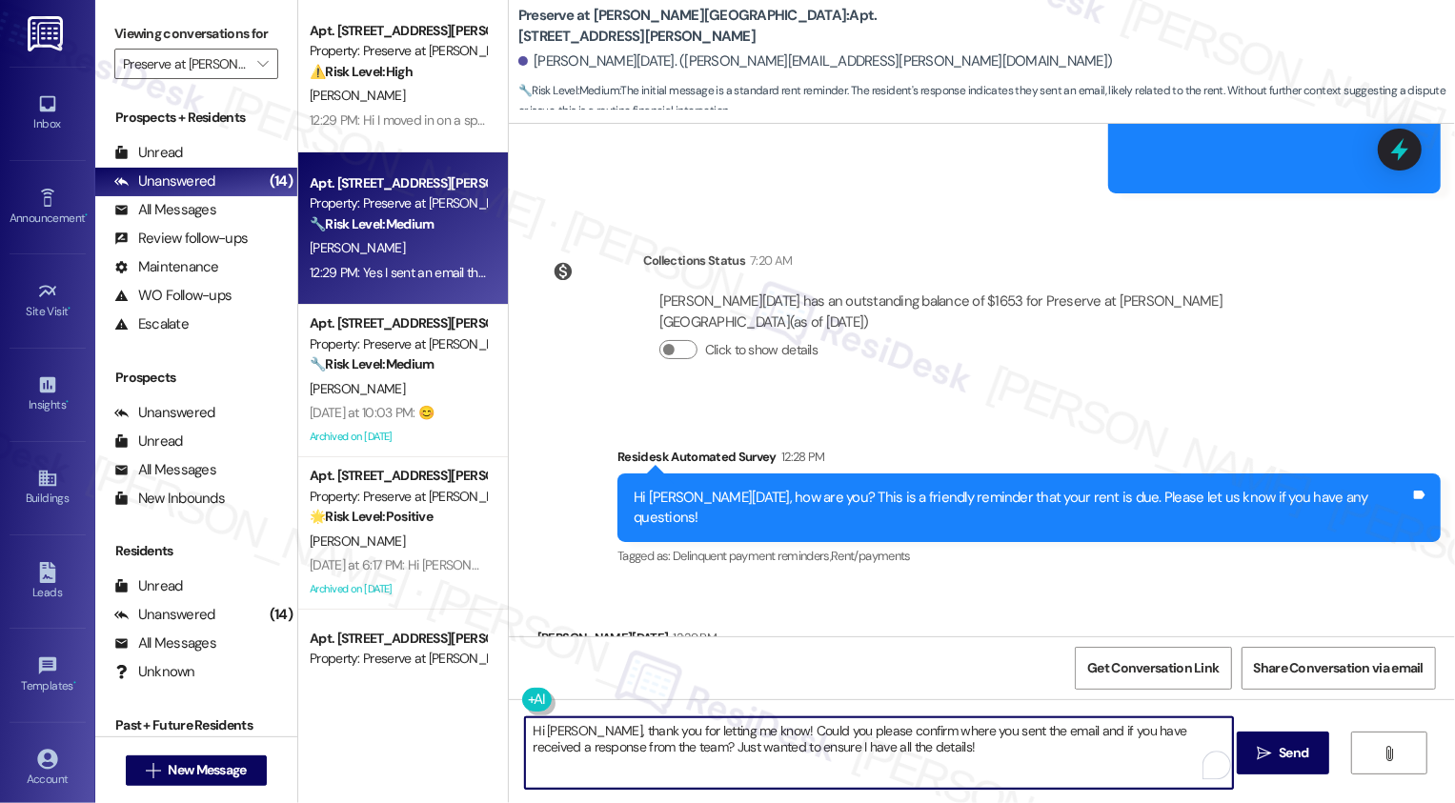 This screenshot has height=803, width=1455. I want to click on span: Rent/payments, so click(871, 556).